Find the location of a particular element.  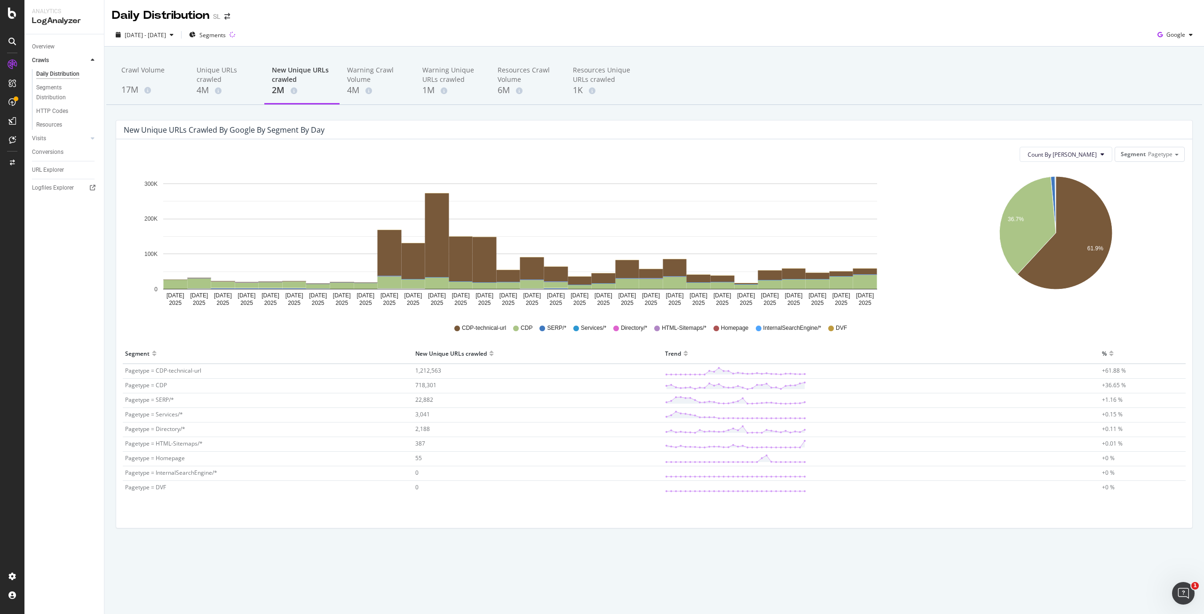

div: 2M is located at coordinates (302, 90).